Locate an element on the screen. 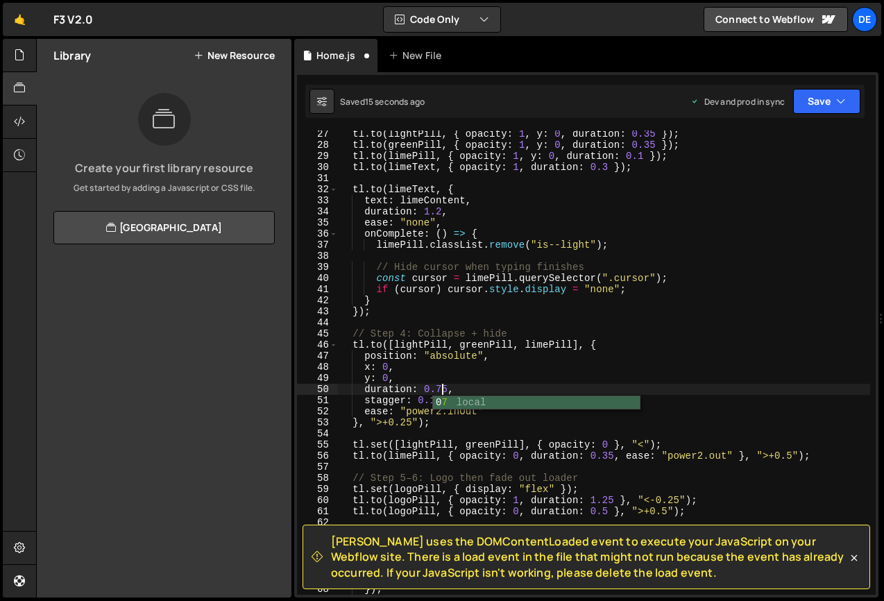  h3: Create your first library resource is located at coordinates (164, 168).